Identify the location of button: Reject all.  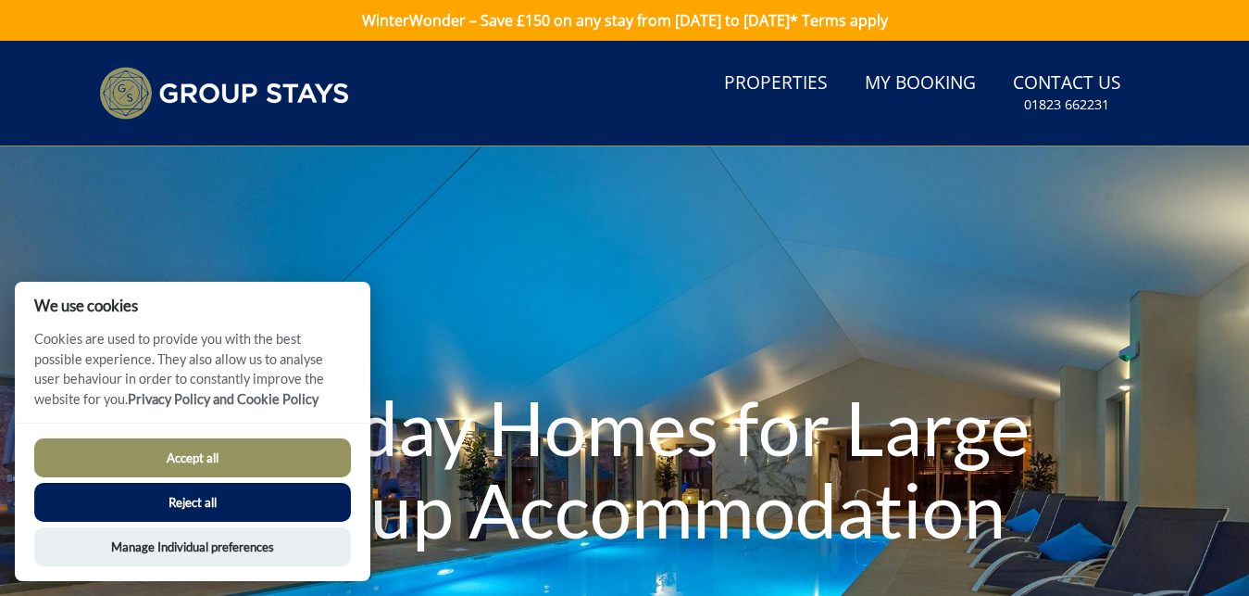
(193, 502).